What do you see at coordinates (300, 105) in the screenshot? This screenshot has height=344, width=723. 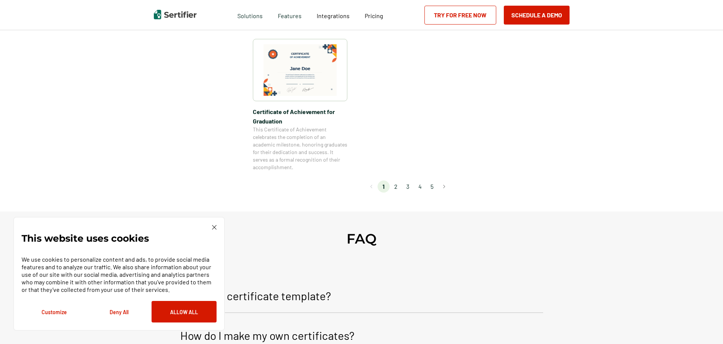 I see `a: Certificate of Achievement for GraduationCertificate of Achievement for GraduationThis Certificat...` at bounding box center [300, 105].